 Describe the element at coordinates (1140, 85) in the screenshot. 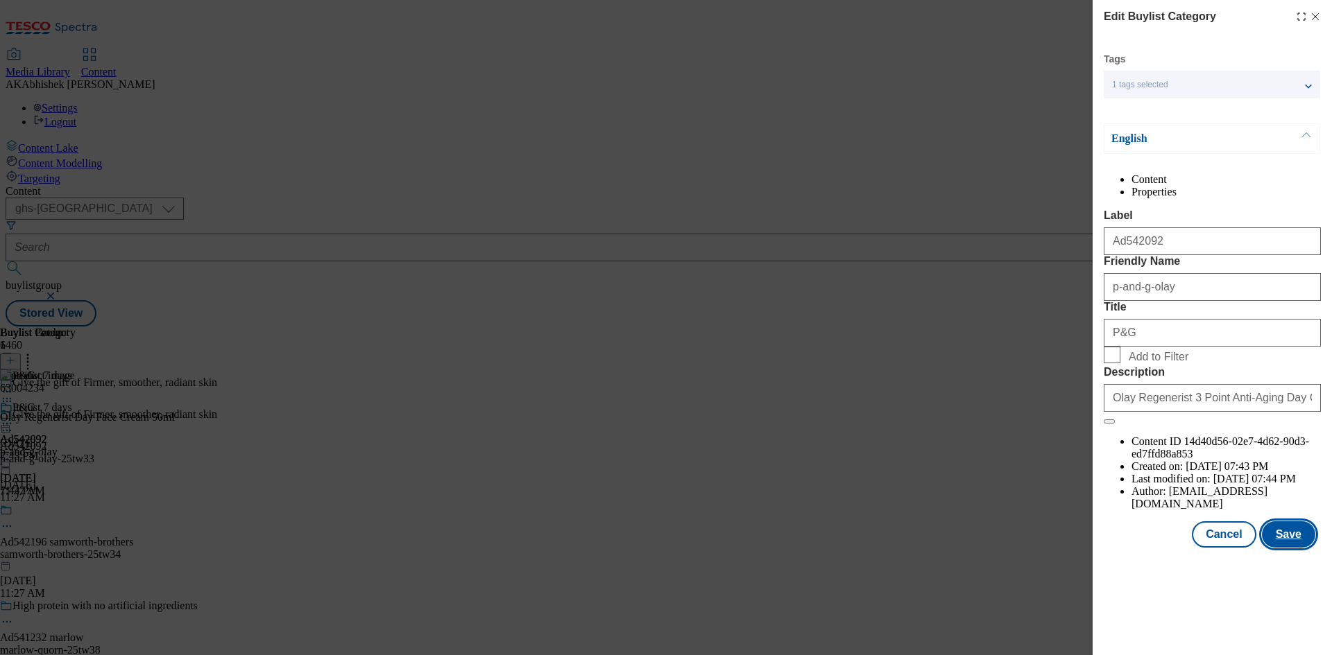

I see `span: 1 tags selected` at that location.